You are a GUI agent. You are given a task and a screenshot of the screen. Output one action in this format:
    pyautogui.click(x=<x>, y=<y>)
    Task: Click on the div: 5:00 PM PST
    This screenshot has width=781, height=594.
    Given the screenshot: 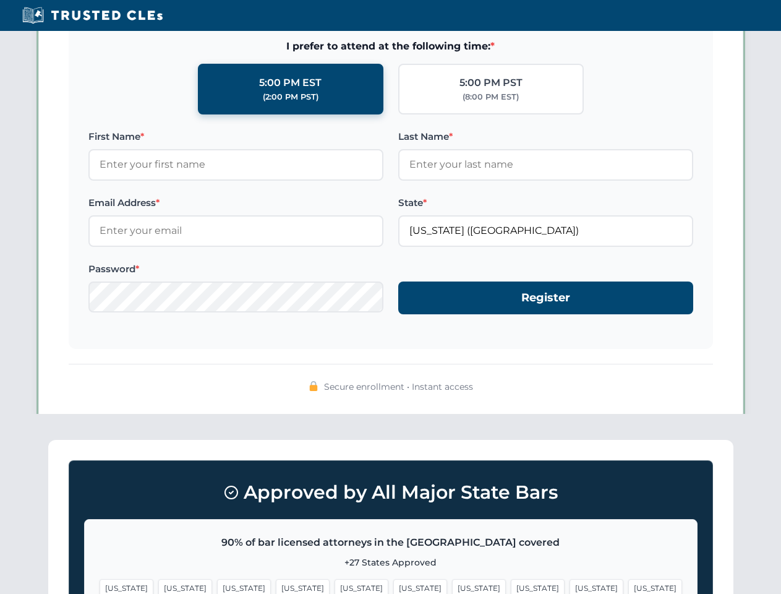 What is the action you would take?
    pyautogui.click(x=491, y=83)
    